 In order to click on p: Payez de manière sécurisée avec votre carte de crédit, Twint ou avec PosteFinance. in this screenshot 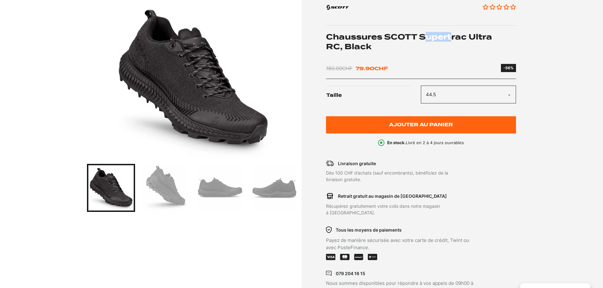, I will do `click(402, 244)`.